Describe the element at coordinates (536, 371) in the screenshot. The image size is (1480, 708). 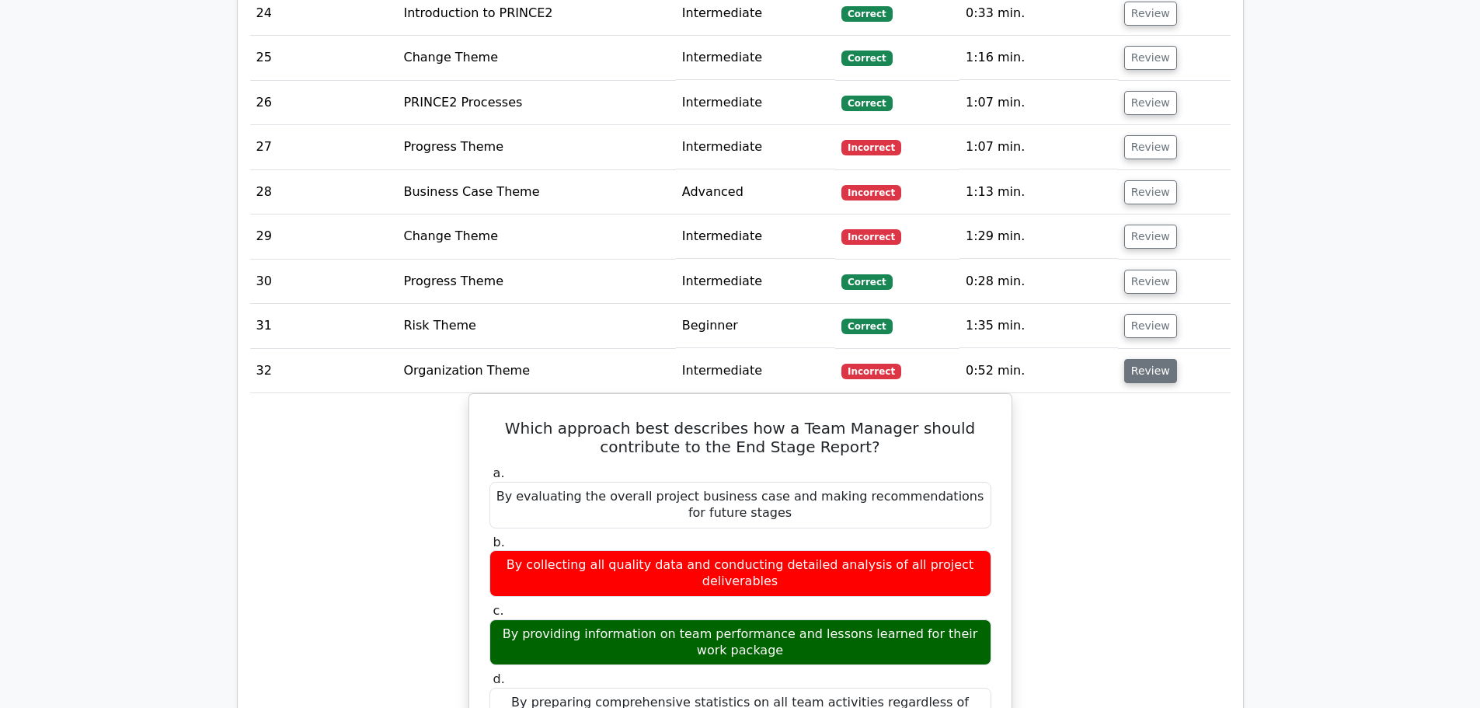
I see `td: Organization Theme` at that location.